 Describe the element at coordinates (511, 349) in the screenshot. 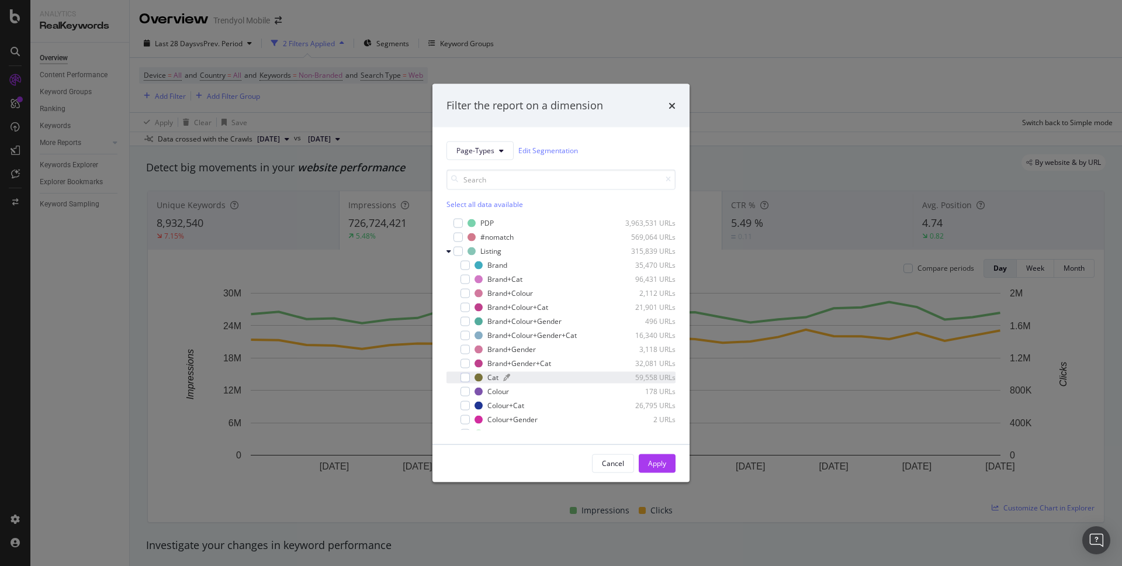

I see `div: Brand+Gender` at that location.